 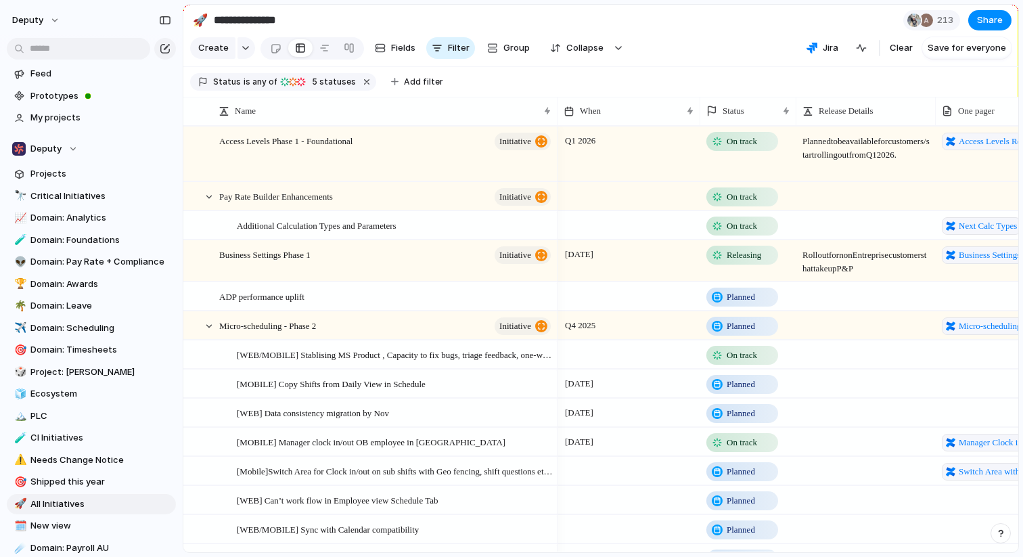 I want to click on span: [WEB/MOBILE] Sync with Calendar compatibility, so click(x=328, y=529).